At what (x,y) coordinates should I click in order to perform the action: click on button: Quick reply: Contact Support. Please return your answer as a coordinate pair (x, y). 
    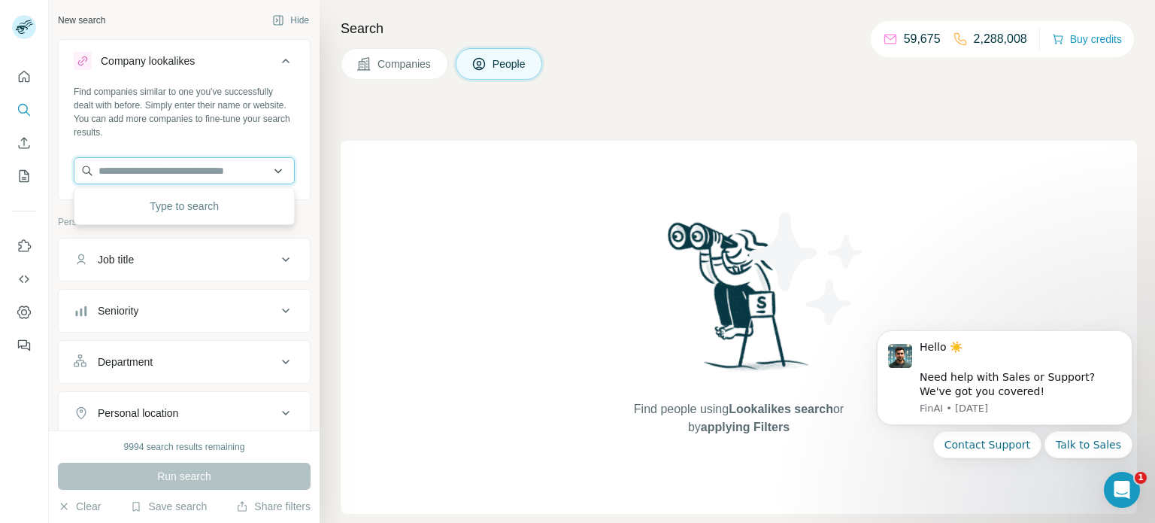
    Looking at the image, I should click on (133, 132).